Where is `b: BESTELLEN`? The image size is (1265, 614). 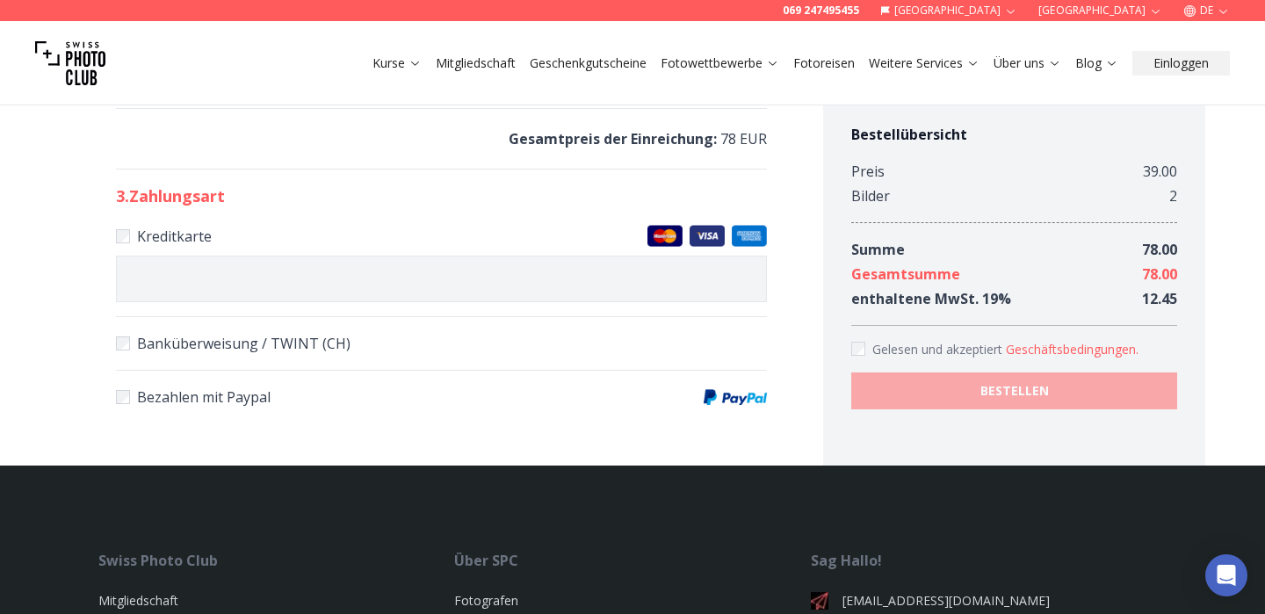 b: BESTELLEN is located at coordinates (1015, 391).